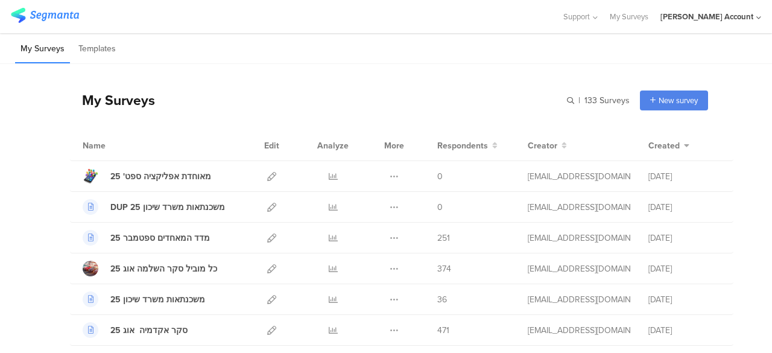 Image resolution: width=772 pixels, height=353 pixels. I want to click on div: סקר אקדמיה אוג 25, so click(149, 330).